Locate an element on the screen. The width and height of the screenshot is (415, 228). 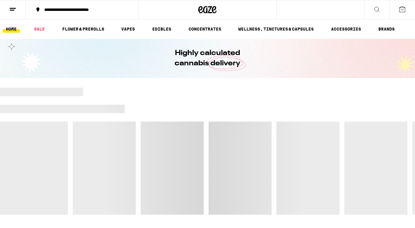
a: CONCENTRATES is located at coordinates (205, 29).